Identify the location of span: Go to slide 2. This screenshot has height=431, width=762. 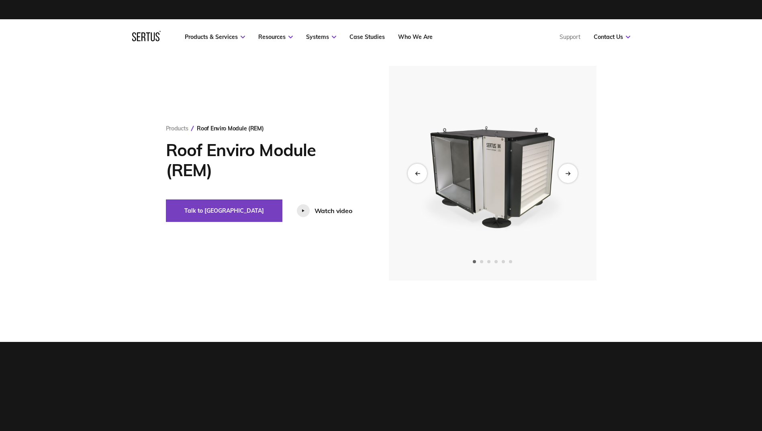
(481, 262).